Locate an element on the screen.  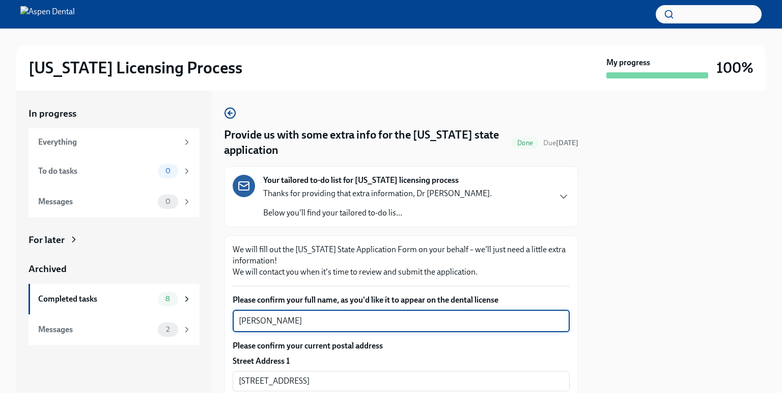
a: For later is located at coordinates (114, 240).